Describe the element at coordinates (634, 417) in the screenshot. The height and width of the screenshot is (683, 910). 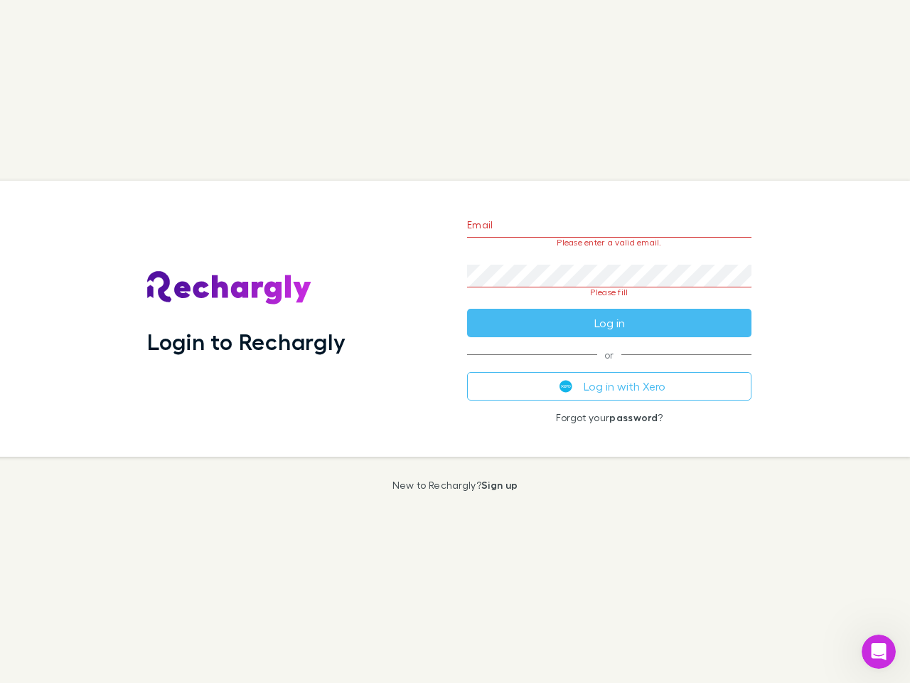
I see `a: password` at that location.